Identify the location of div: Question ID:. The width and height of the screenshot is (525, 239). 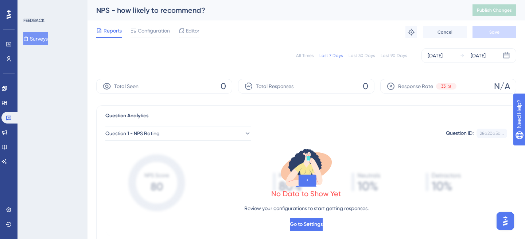
(460, 133).